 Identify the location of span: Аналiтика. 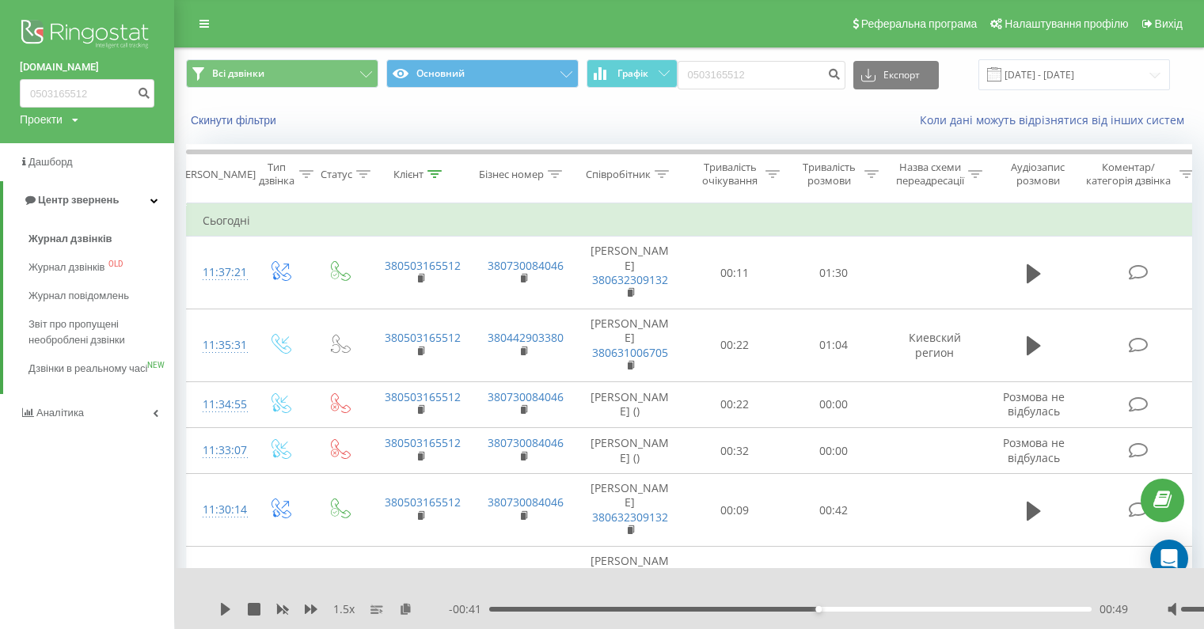
(60, 412).